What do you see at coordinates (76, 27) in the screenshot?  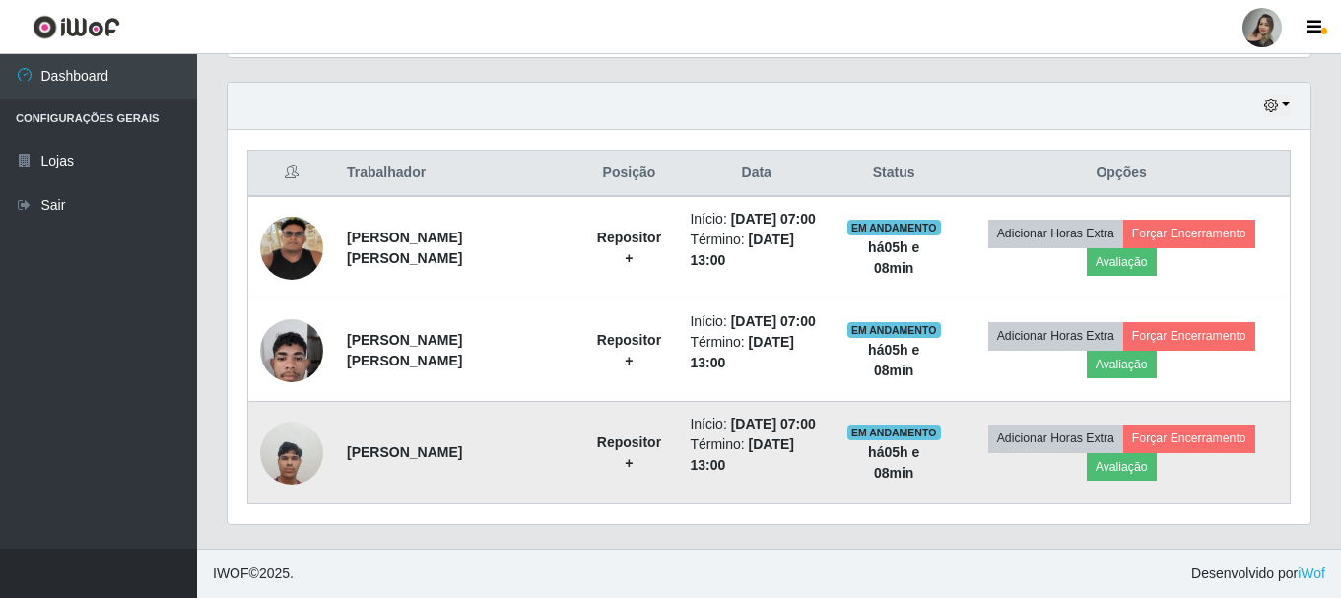 I see `img: CoreUI Logo` at bounding box center [76, 27].